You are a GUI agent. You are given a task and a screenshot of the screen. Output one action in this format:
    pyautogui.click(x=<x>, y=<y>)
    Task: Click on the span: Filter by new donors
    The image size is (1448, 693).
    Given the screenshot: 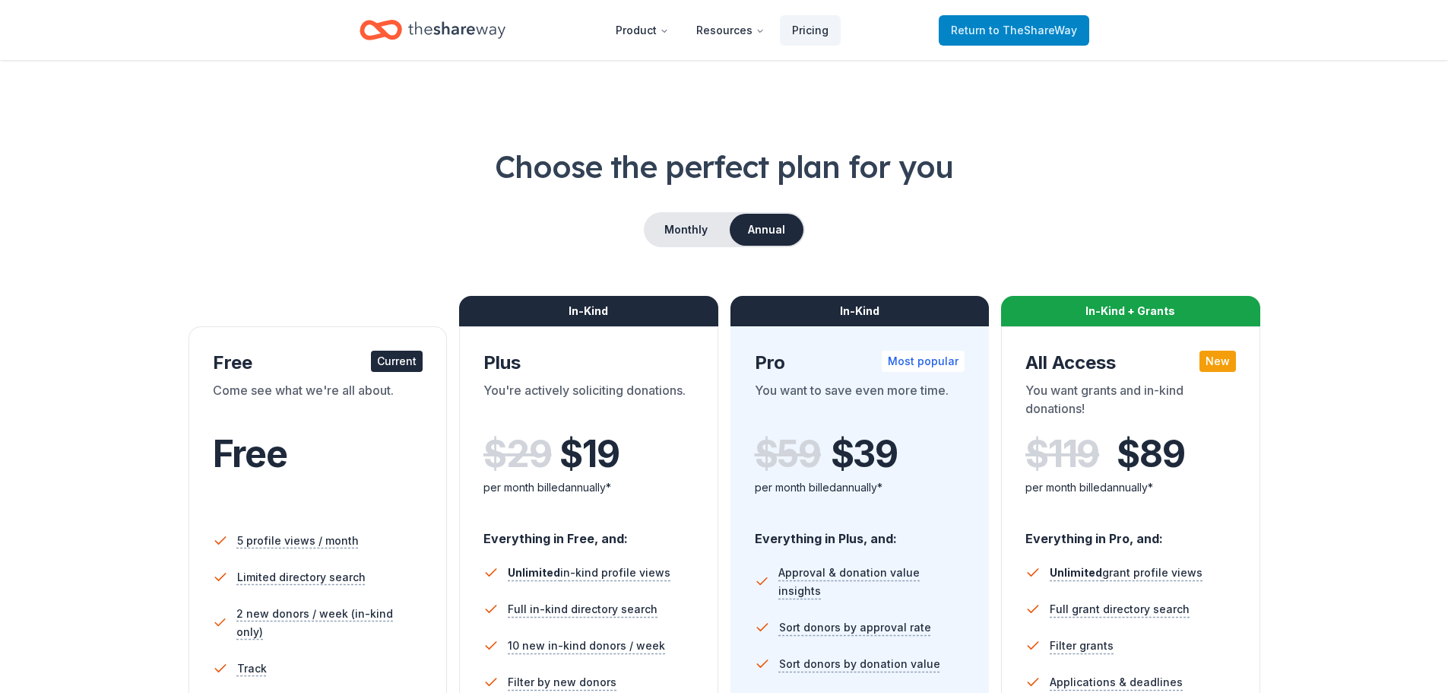 What is the action you would take?
    pyautogui.click(x=562, y=682)
    